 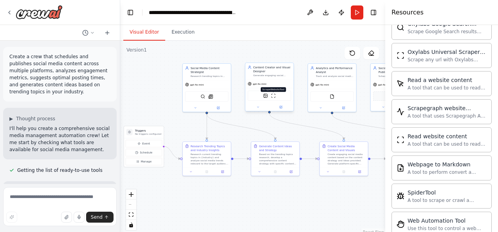 I want to click on div: Web Automation Tool, so click(x=447, y=221).